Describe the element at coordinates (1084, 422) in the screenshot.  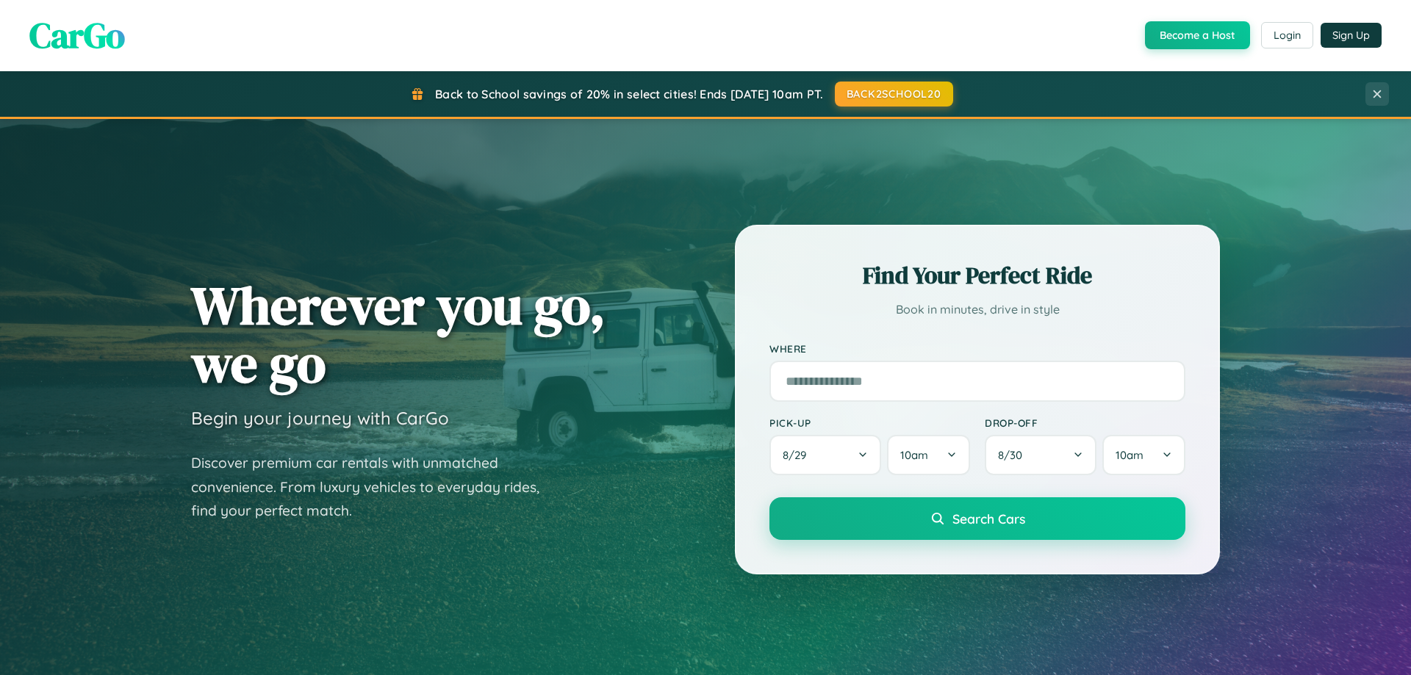
I see `label: Drop-off` at that location.